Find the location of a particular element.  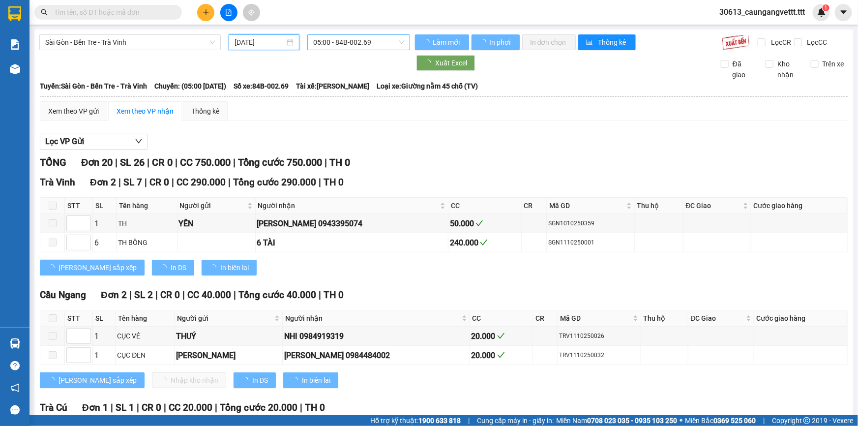

div: YẾN is located at coordinates (216, 223).